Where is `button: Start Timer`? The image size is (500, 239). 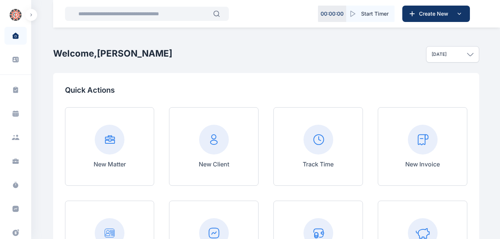 button: Start Timer is located at coordinates (371, 14).